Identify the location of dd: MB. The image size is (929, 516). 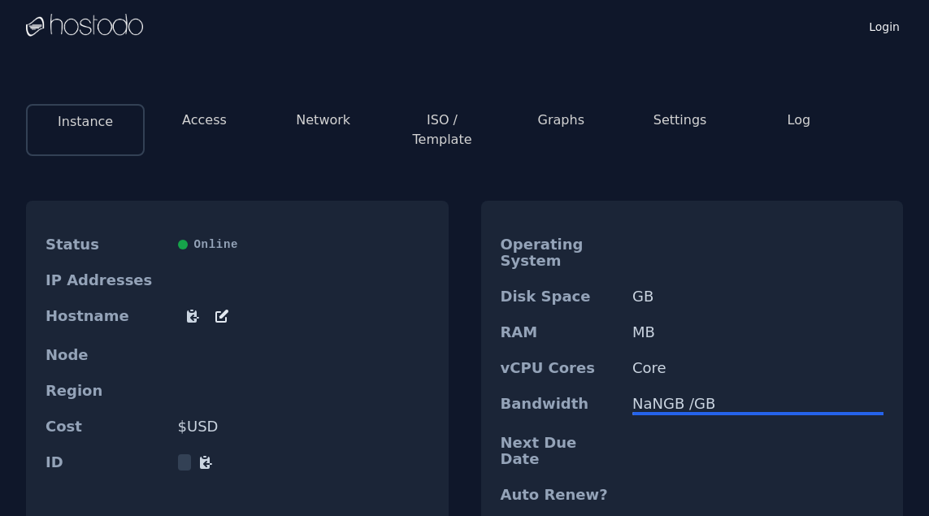
(757, 332).